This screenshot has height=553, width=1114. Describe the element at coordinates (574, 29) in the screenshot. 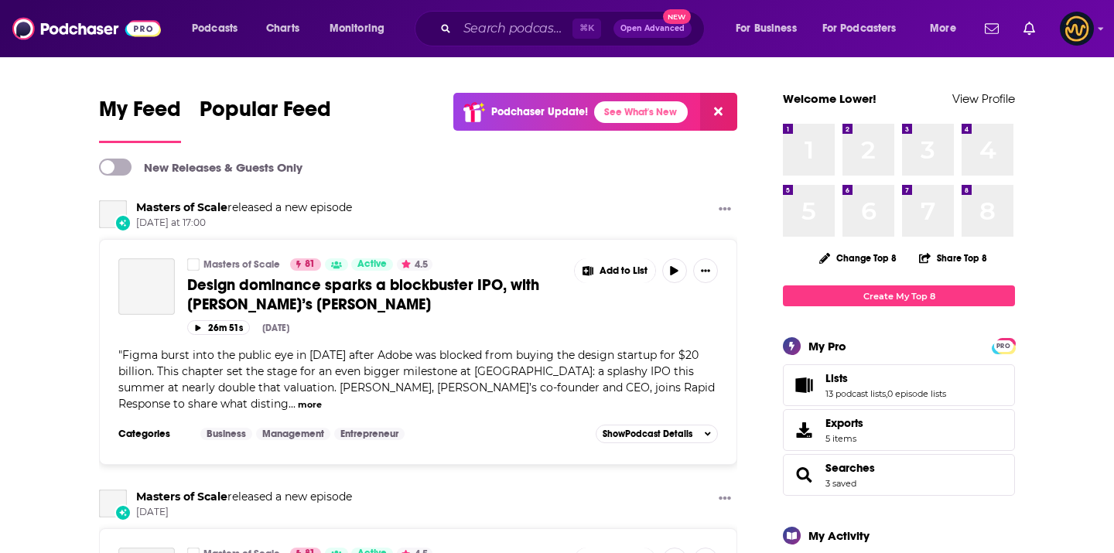

I see `div: Search podcasts, credits, & more...` at that location.